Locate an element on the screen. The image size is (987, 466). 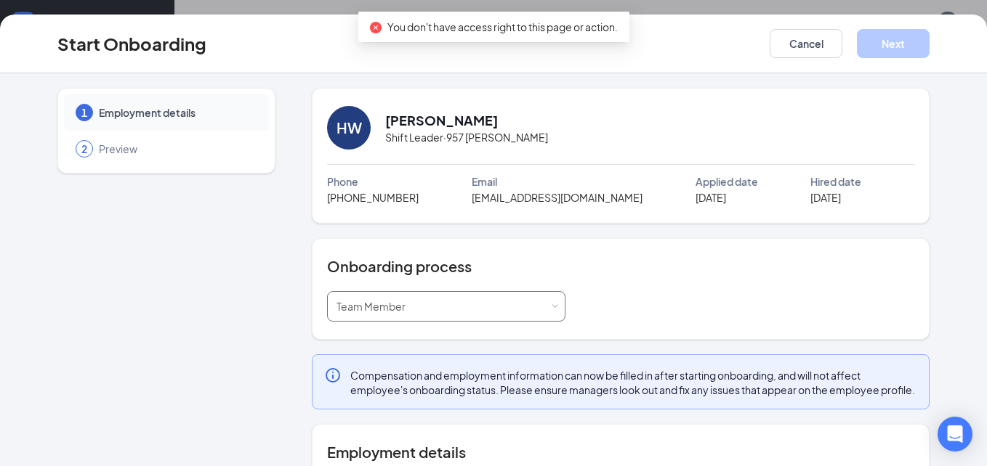
span: Phone is located at coordinates (342, 182).